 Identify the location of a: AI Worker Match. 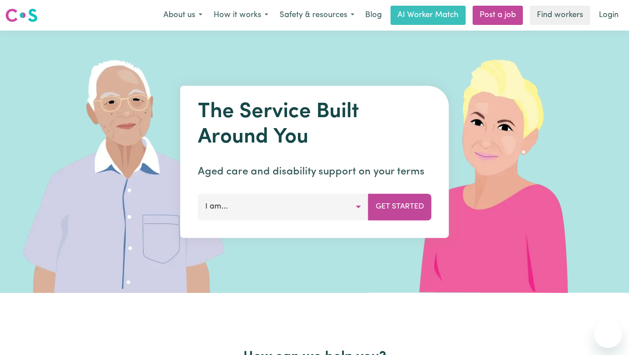
(428, 15).